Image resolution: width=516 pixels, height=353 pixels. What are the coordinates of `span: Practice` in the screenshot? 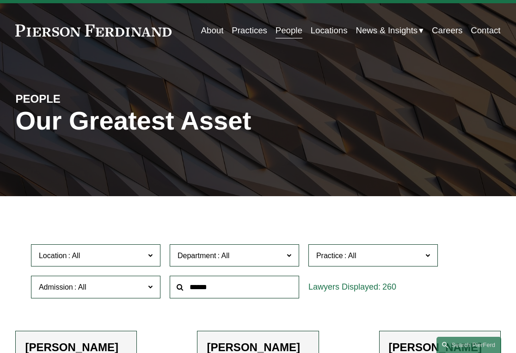 It's located at (330, 255).